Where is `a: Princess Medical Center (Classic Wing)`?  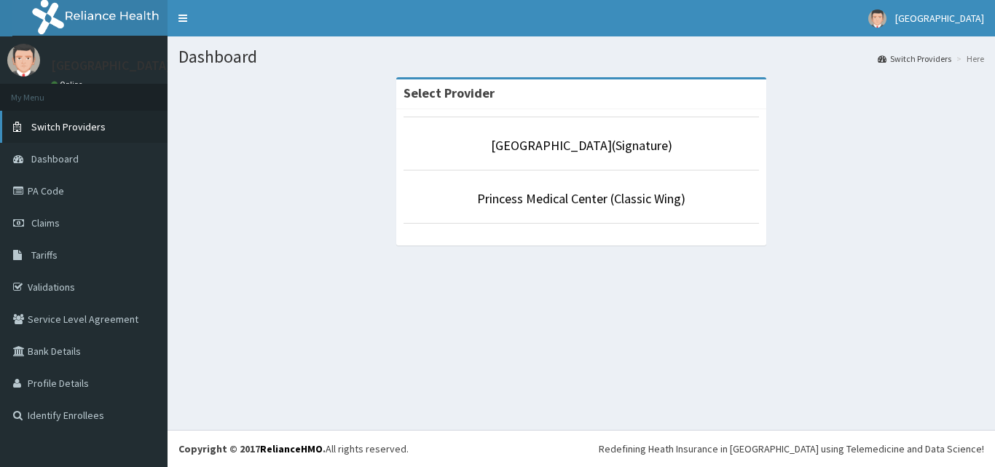
a: Princess Medical Center (Classic Wing) is located at coordinates (581, 198).